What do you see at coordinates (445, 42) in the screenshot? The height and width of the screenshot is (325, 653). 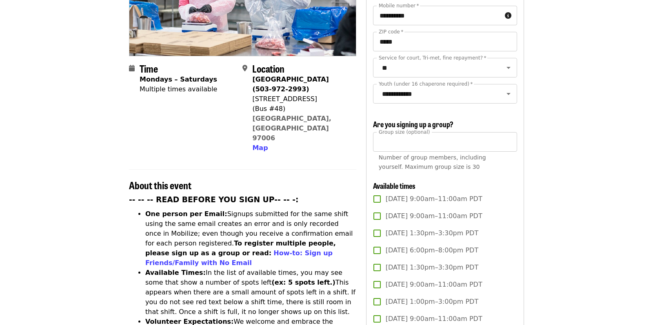 I see `input: ZIP code` at bounding box center [445, 42].